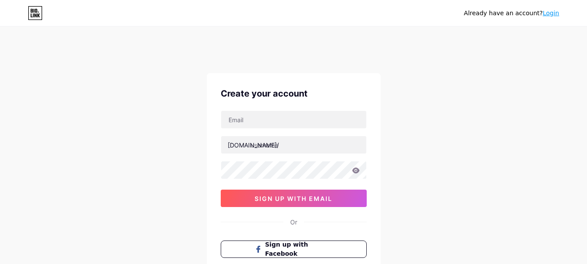 This screenshot has height=264, width=587. I want to click on span: Sign up with Facebook, so click(299, 249).